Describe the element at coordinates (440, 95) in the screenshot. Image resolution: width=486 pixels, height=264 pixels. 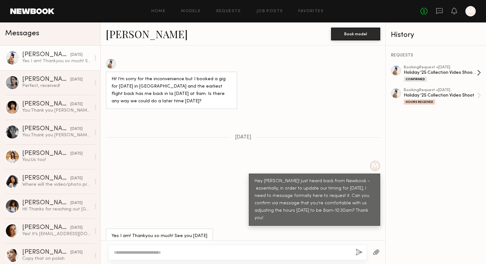
I see `div: Holiday '25 Collection Video Shoot` at that location.